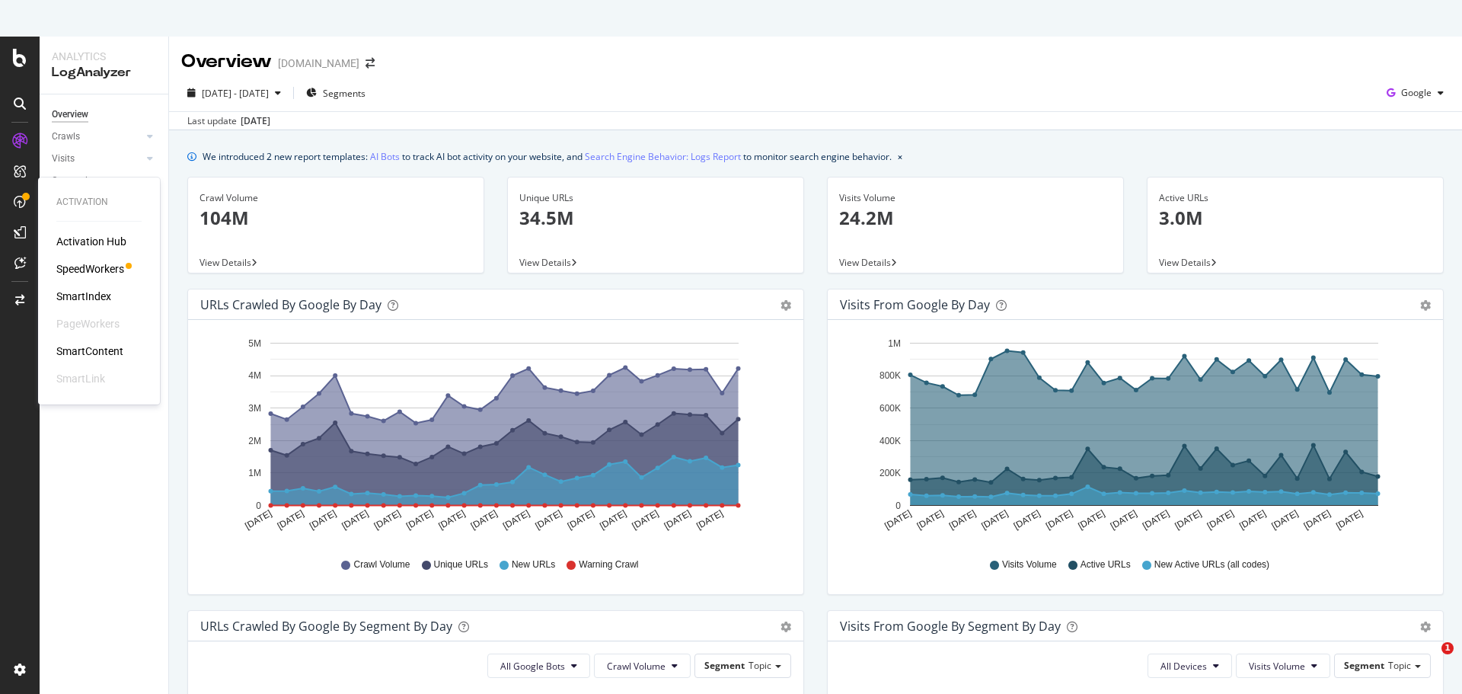  What do you see at coordinates (228, 121) in the screenshot?
I see `div: Last update` at bounding box center [228, 121].